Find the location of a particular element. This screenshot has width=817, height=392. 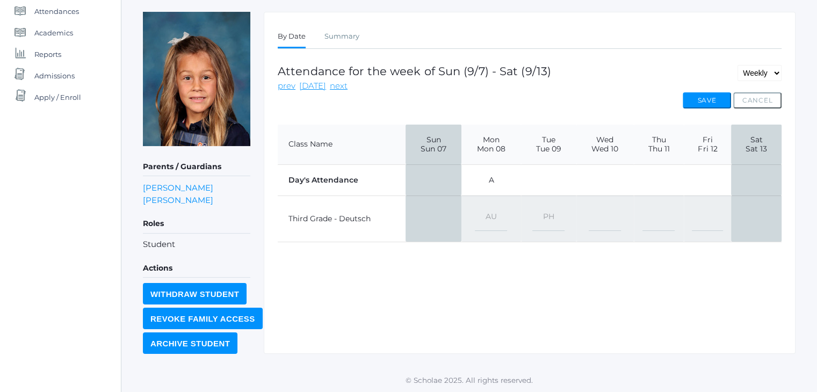

p: © Scholae 2025. All rights reserved. is located at coordinates (469, 380).